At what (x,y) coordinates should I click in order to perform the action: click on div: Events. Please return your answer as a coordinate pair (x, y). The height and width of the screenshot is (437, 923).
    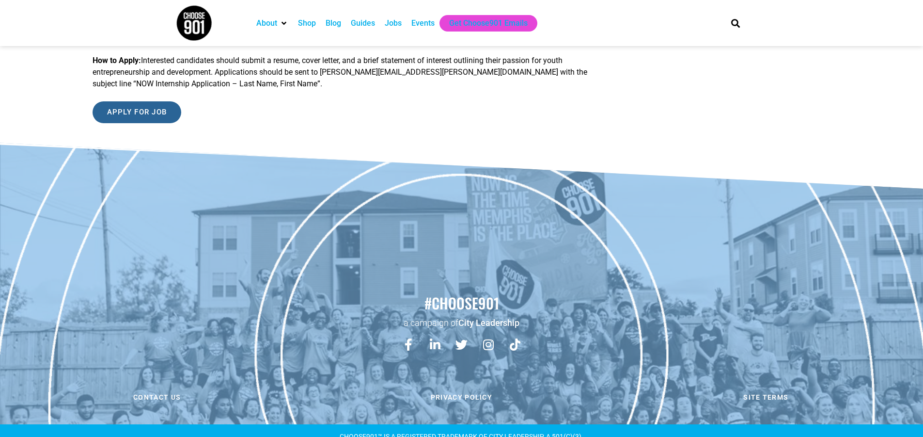
    Looking at the image, I should click on (423, 23).